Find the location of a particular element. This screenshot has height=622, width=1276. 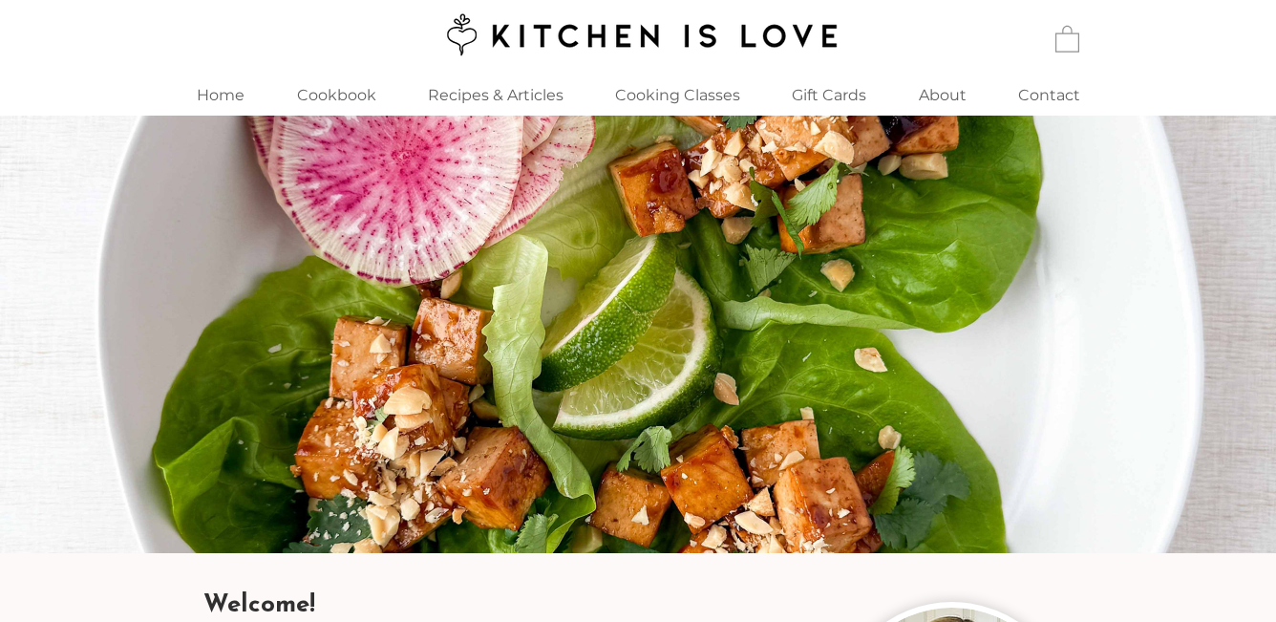

a: Cookbook is located at coordinates (336, 95).